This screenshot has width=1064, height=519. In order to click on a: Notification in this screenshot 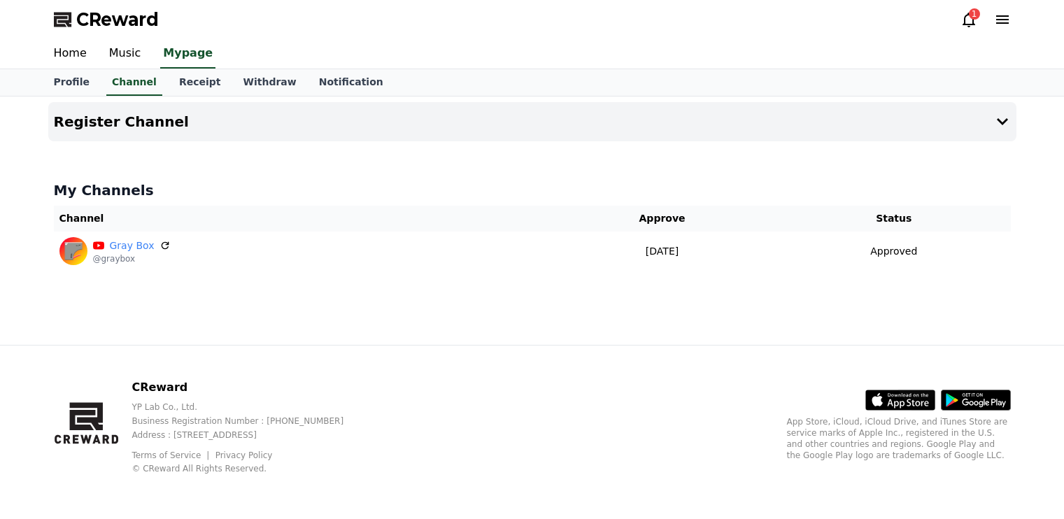, I will do `click(351, 83)`.